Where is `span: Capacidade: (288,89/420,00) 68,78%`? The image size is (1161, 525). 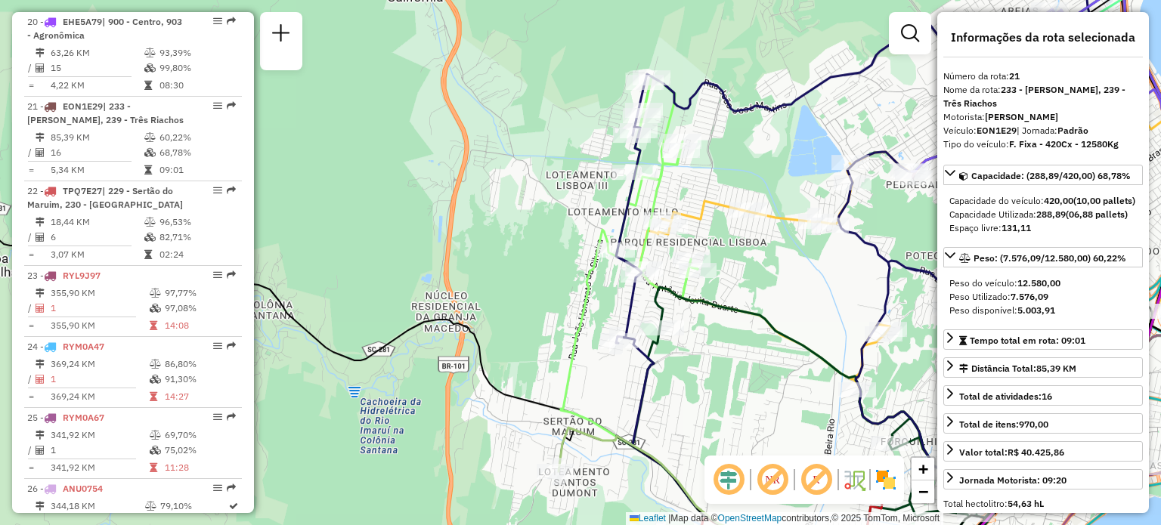 span: Capacidade: (288,89/420,00) 68,78% is located at coordinates (1050, 175).